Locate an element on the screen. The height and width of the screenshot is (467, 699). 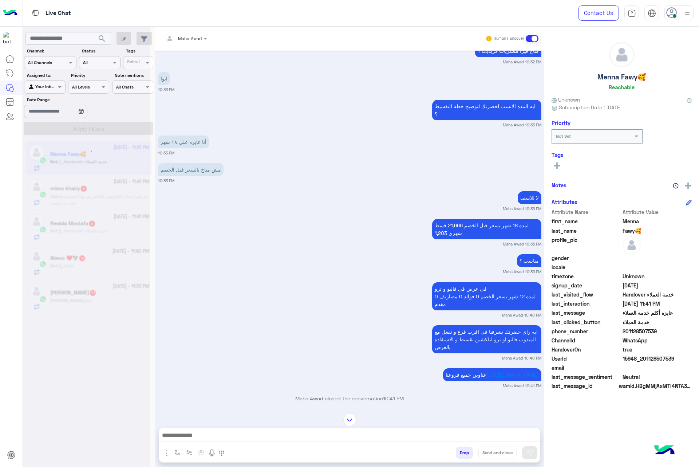
span: Fawy🥰 is located at coordinates (658, 231).